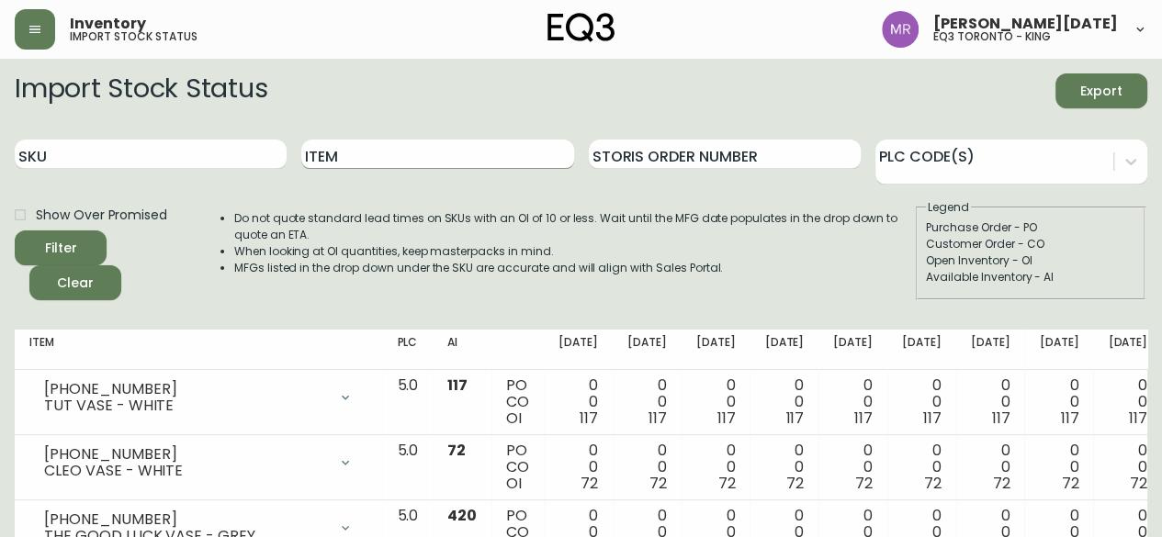  I want to click on th: PLC, so click(407, 350).